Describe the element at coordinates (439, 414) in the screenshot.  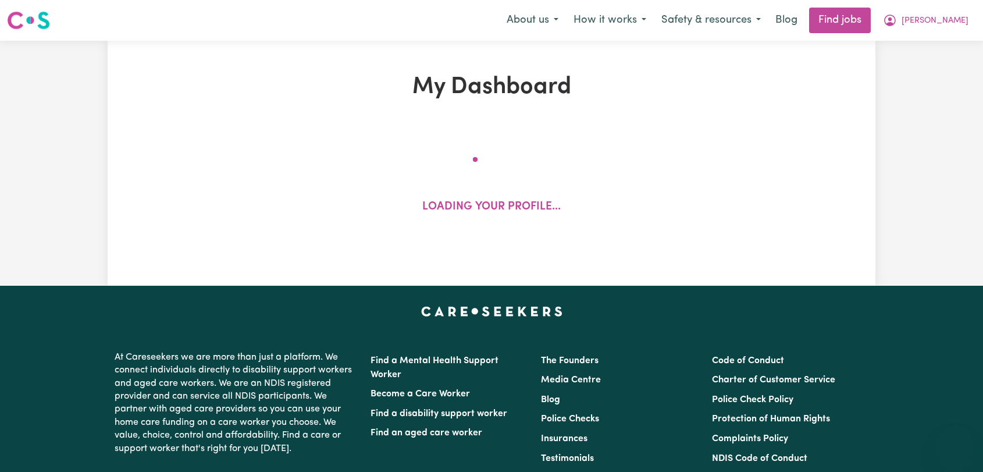
I see `a: Find a disability support worker` at that location.